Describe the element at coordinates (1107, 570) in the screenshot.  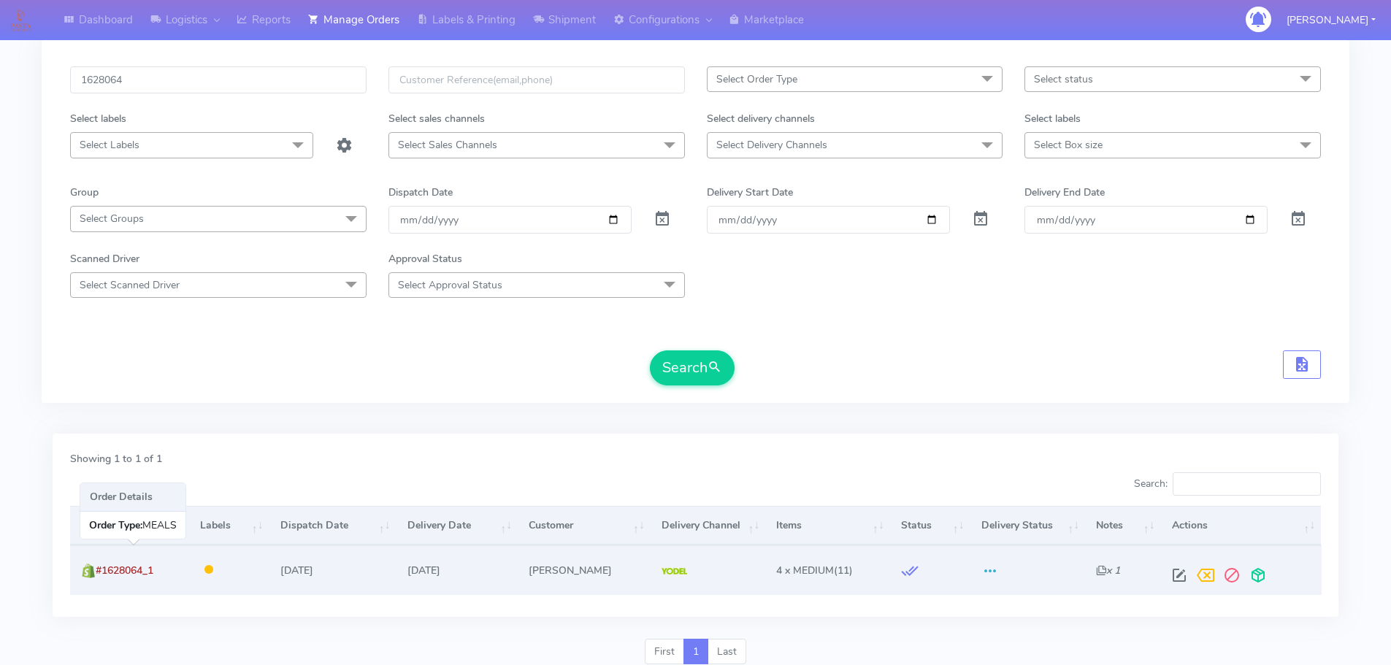
I see `i: x 1` at that location.